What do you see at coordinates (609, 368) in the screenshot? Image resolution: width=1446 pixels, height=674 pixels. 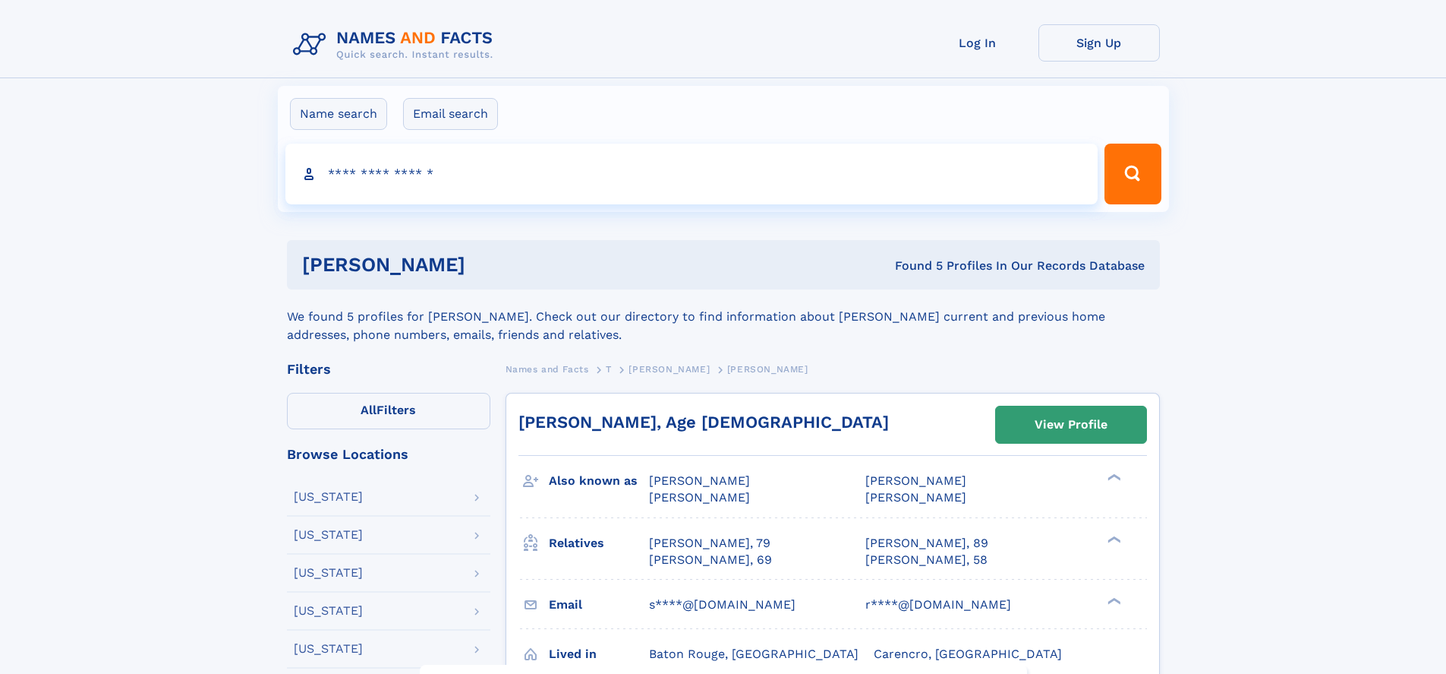 I see `a: T` at bounding box center [609, 368].